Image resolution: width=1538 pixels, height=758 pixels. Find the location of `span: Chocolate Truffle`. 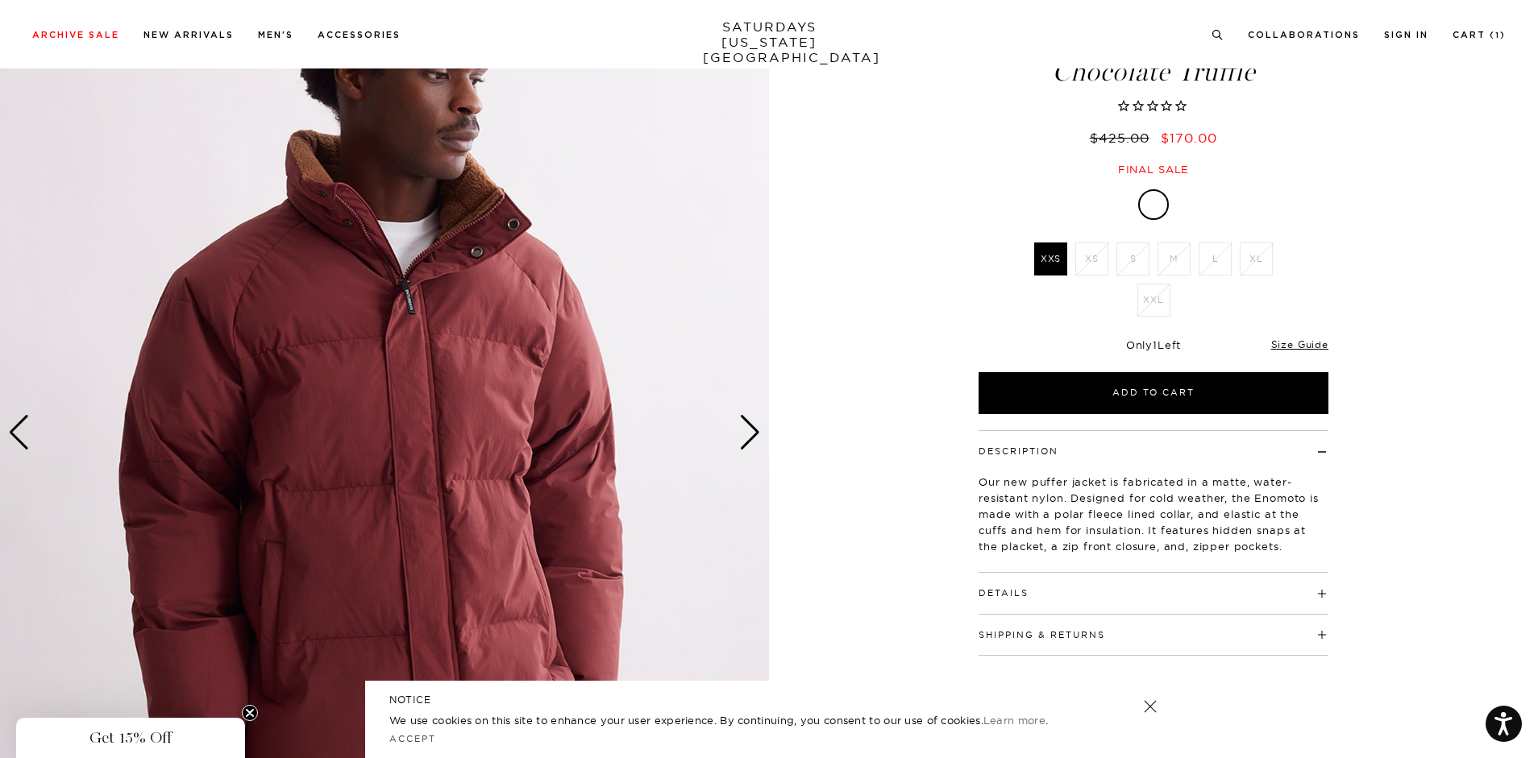

span: Chocolate Truffle is located at coordinates (1153, 72).